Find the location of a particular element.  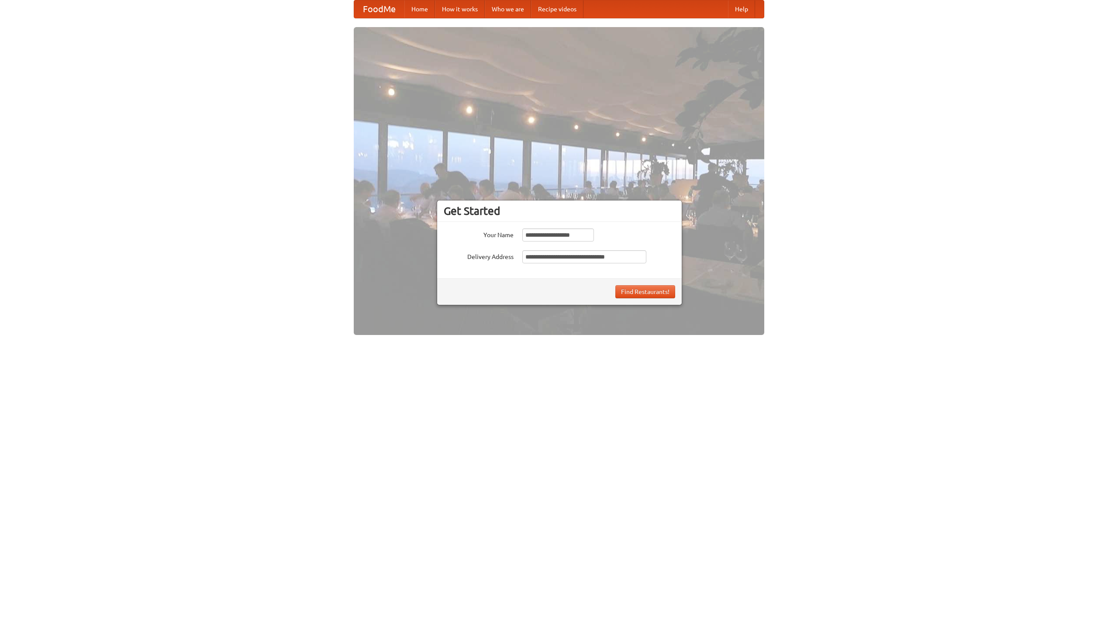

a: Help is located at coordinates (741, 9).